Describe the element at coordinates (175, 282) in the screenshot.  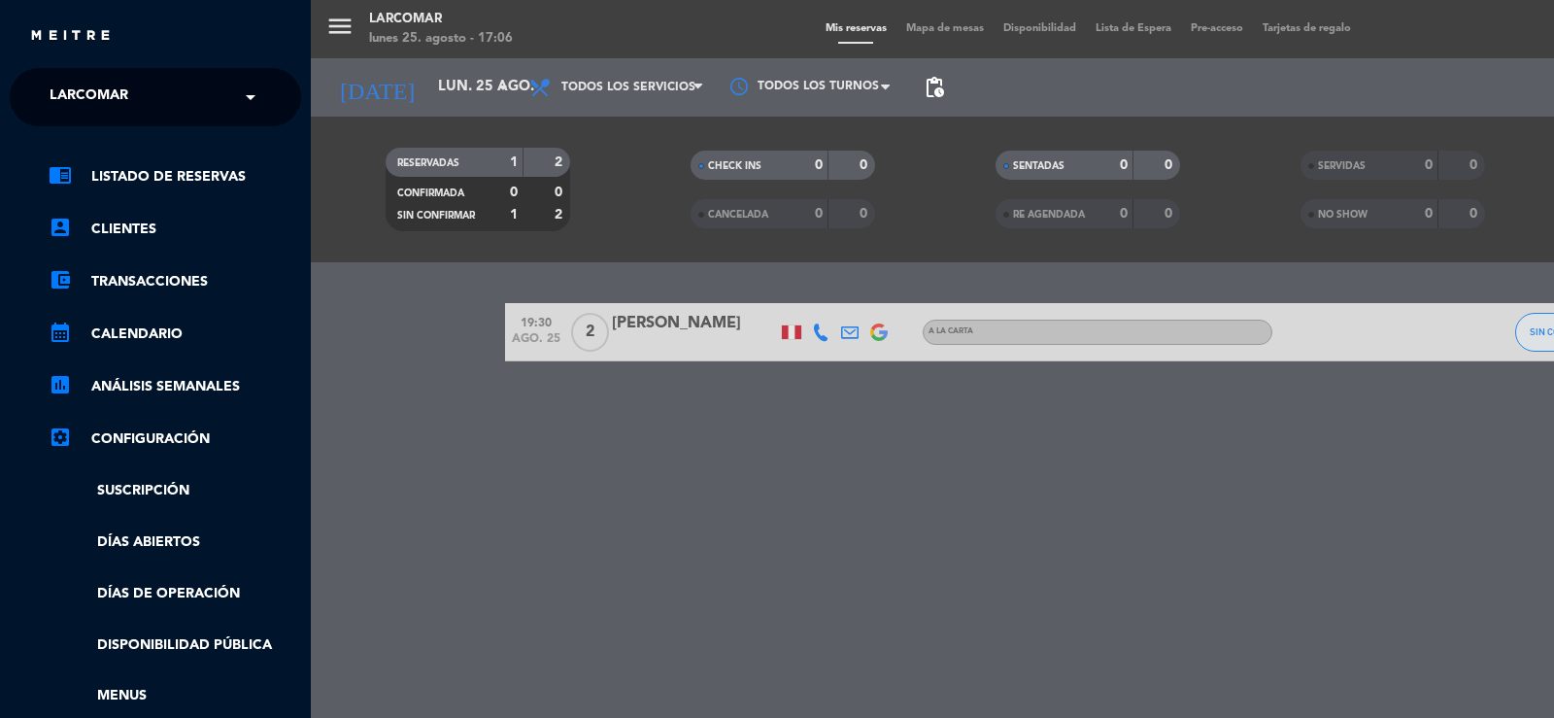
I see `a: account_balance_walletTransacciones` at that location.